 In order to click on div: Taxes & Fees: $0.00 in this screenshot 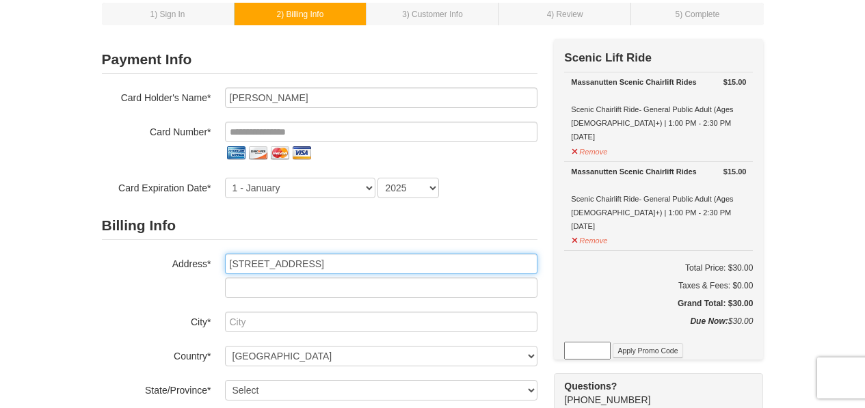, I will do `click(659, 286)`.